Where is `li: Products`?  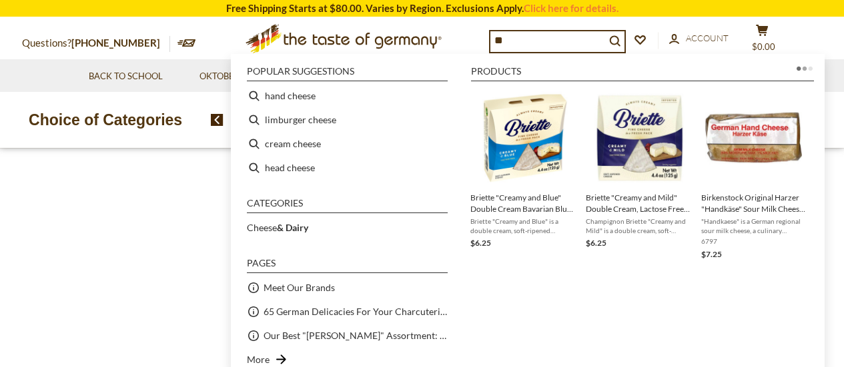
li: Products is located at coordinates (642, 74).